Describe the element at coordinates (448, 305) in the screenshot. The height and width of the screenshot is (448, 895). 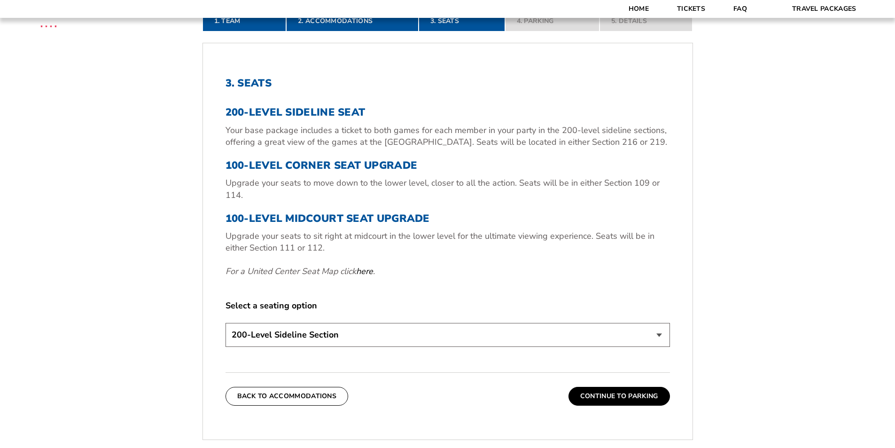
I see `label: Select a seating option` at that location.